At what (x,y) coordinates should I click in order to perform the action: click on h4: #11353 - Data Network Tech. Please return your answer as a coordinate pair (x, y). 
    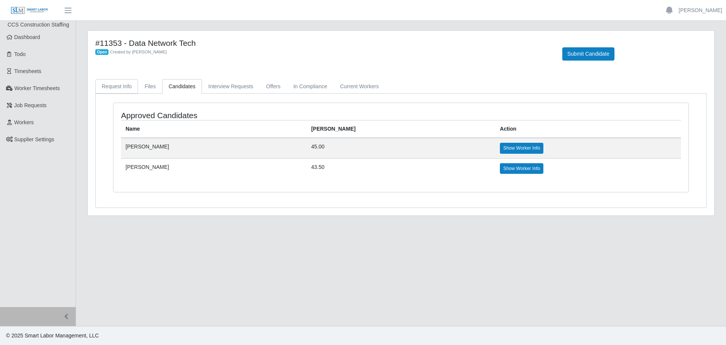
    Looking at the image, I should click on (323, 43).